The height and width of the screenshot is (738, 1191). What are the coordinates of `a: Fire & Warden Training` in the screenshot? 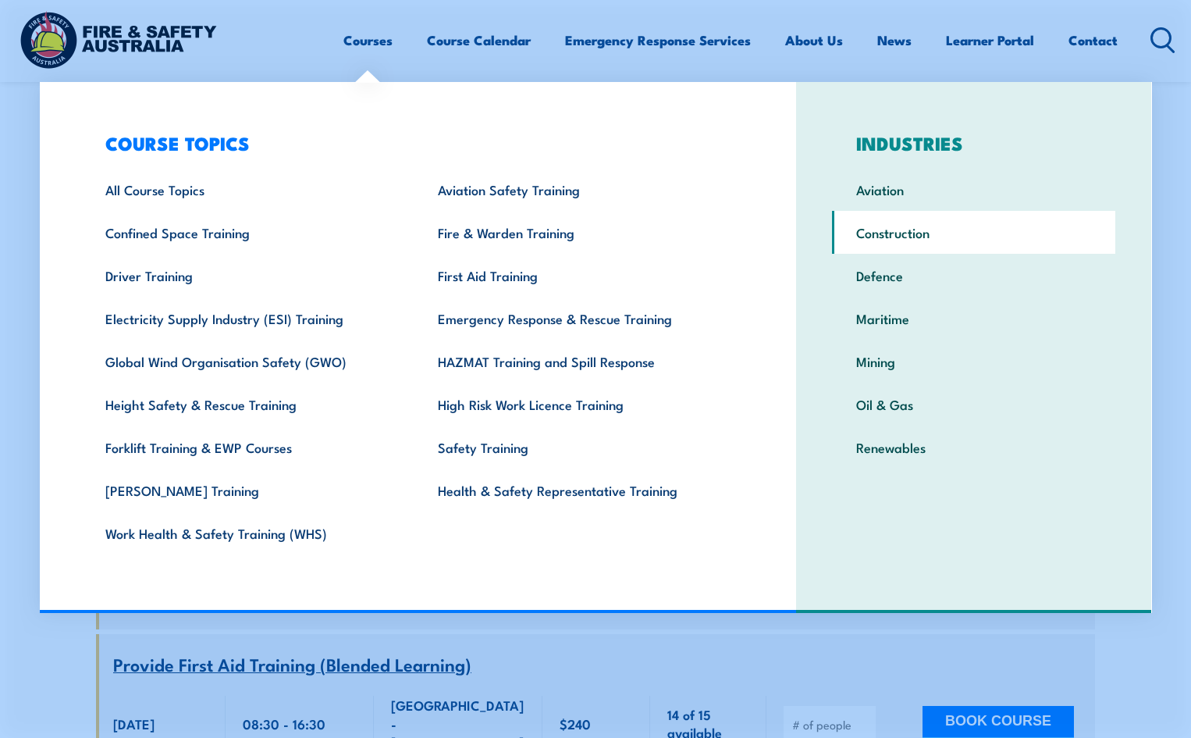 It's located at (580, 232).